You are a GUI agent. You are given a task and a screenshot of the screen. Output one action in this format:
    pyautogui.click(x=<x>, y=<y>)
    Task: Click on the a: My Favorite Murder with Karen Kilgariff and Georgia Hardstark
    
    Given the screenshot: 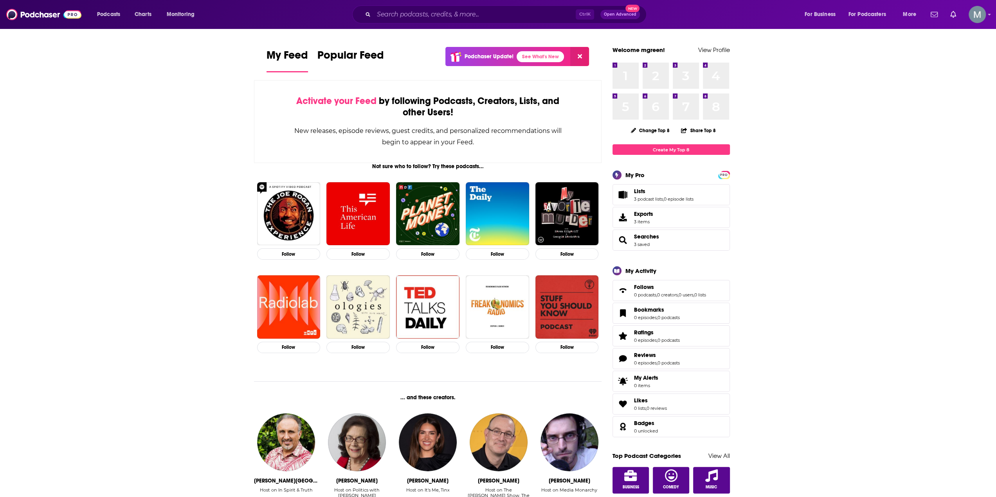 What is the action you would take?
    pyautogui.click(x=567, y=214)
    